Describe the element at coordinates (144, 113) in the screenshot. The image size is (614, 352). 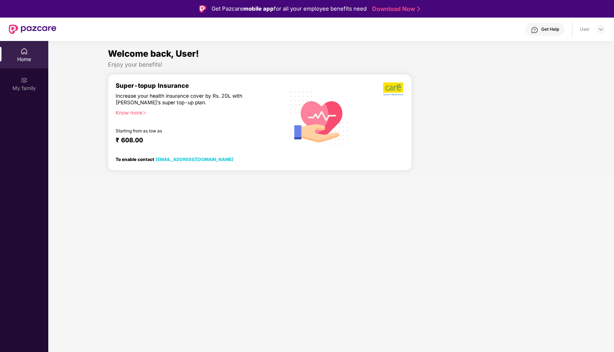
I see `span: right` at that location.